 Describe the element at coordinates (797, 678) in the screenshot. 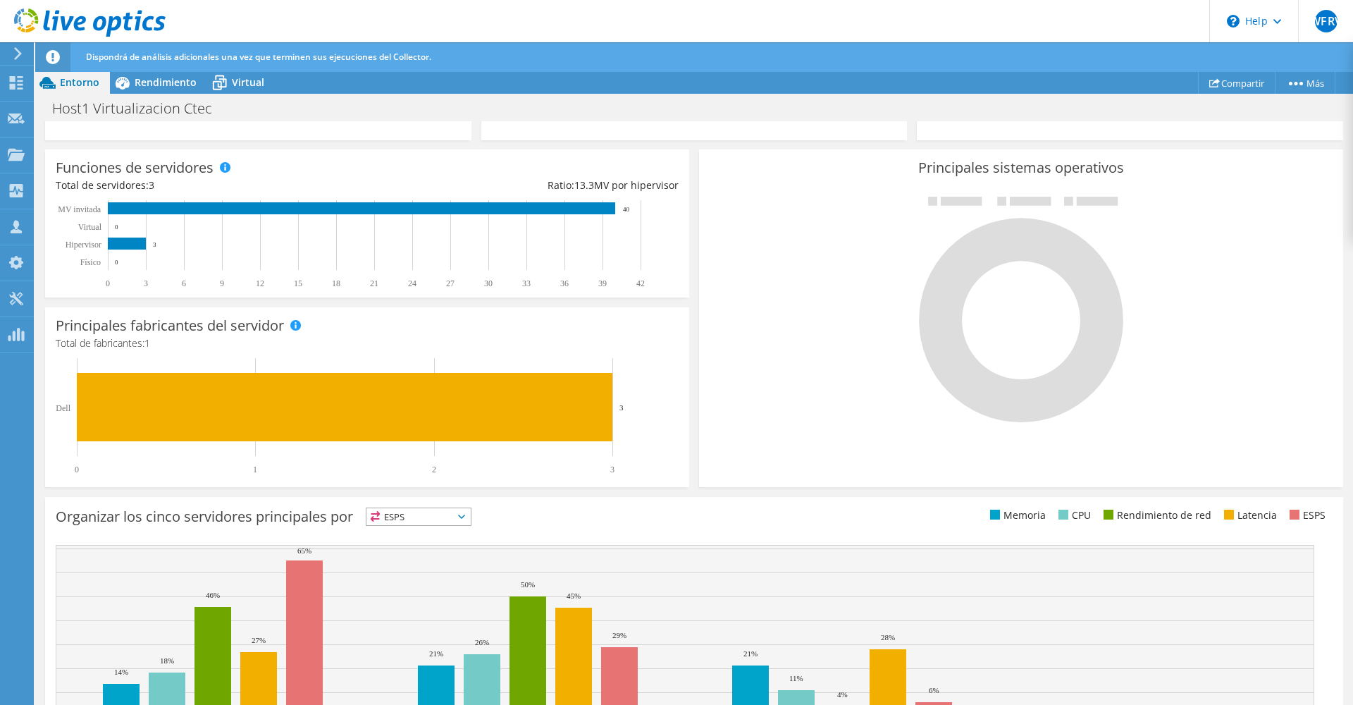

I see `text: 11%` at that location.